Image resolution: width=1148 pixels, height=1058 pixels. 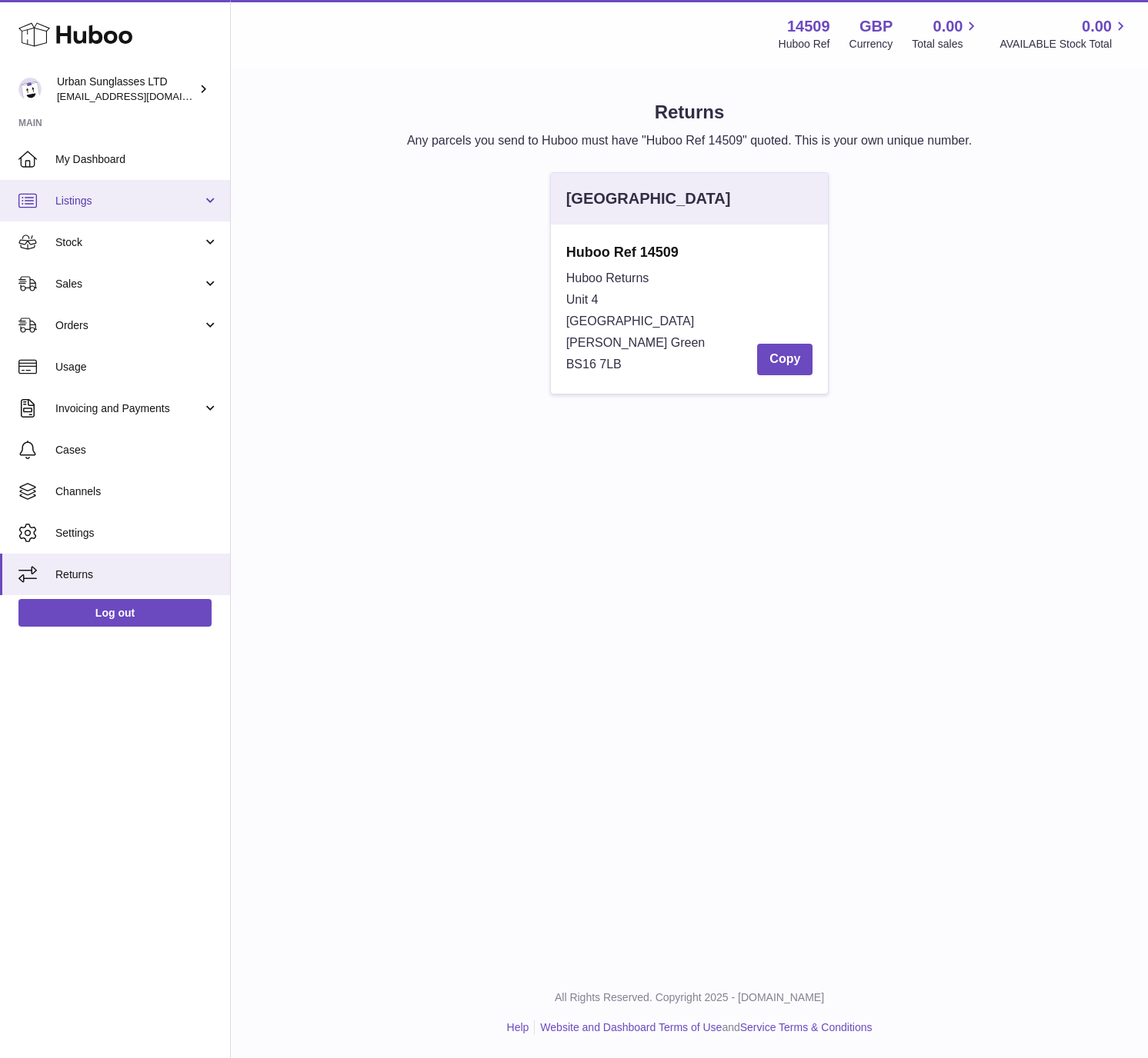 I want to click on a: Log out, so click(x=114, y=613).